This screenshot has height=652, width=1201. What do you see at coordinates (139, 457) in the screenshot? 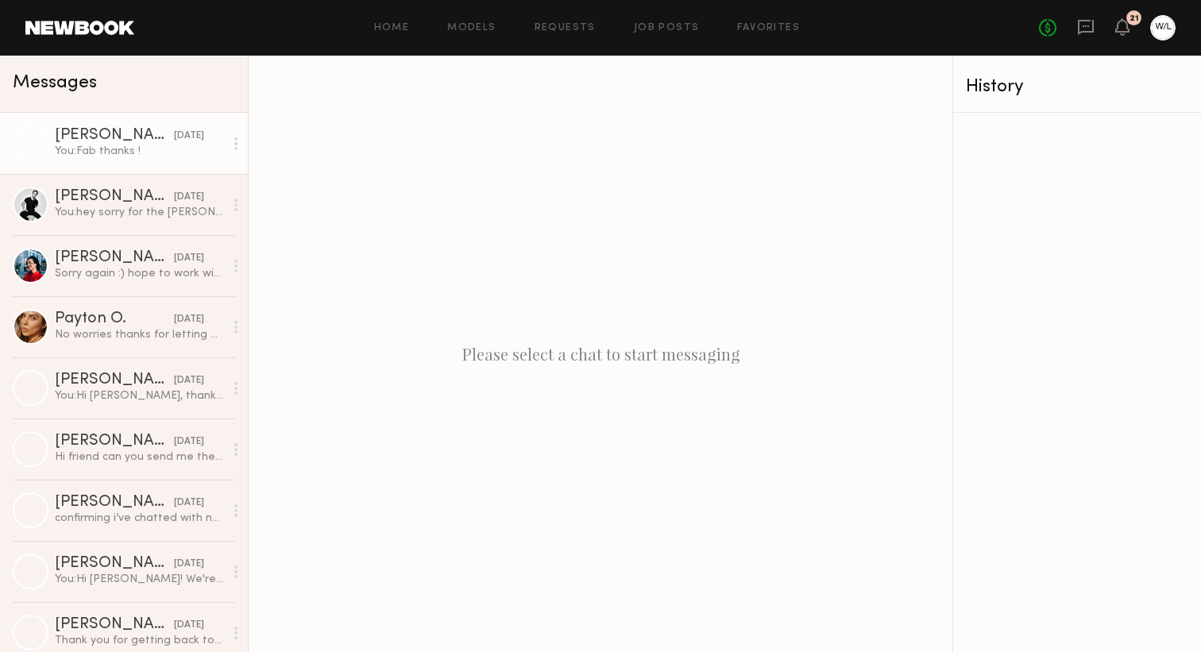
I see `div: Hi friend can you send me the video or stills, I saw a sponsored commercial come out! I’d love to...` at bounding box center [139, 457].